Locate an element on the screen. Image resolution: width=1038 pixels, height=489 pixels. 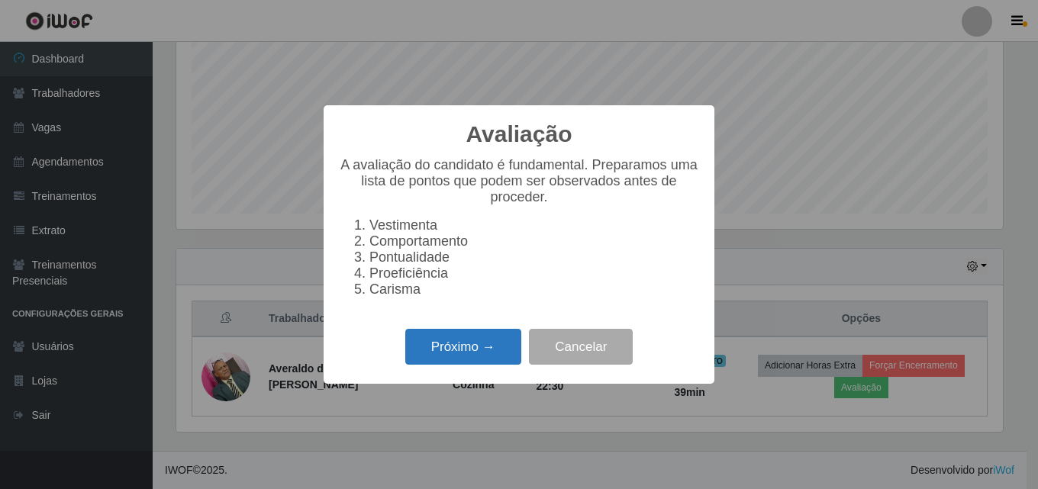
li: Comportamento is located at coordinates (534, 241).